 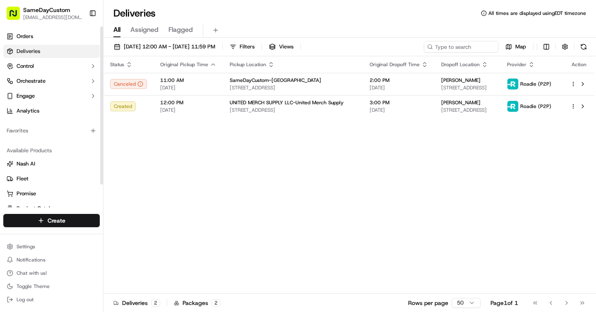 I want to click on span: Control, so click(x=25, y=66).